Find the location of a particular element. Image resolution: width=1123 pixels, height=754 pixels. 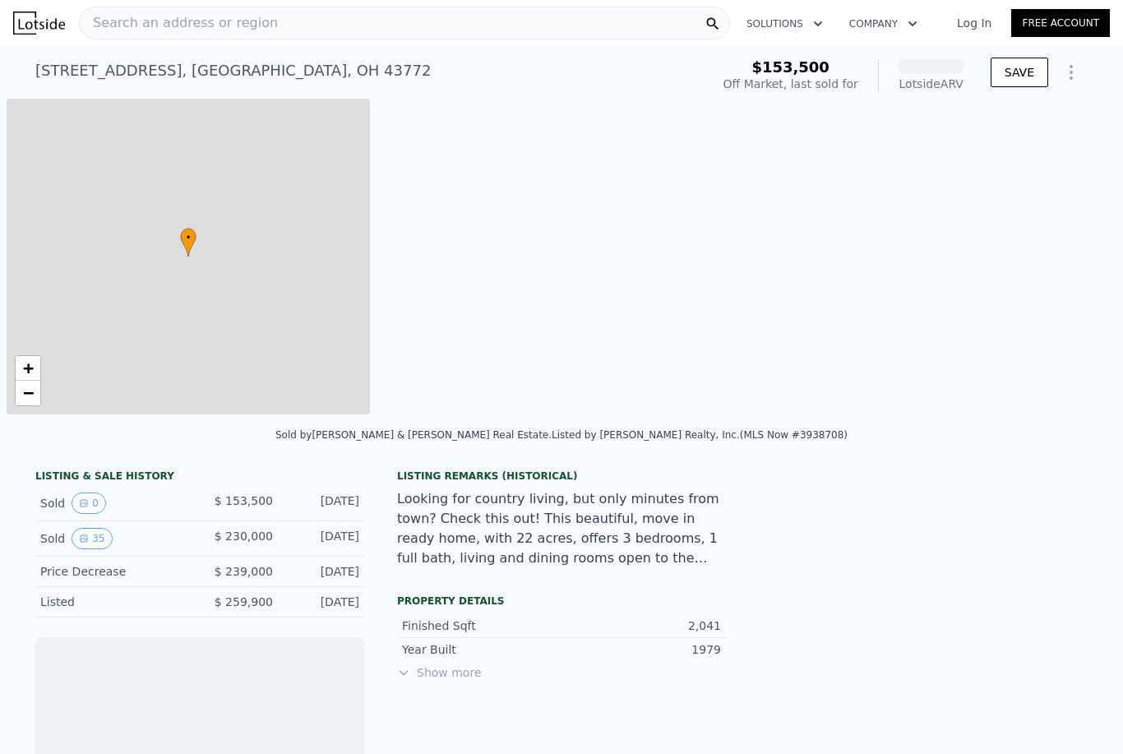

div: 2,041 is located at coordinates (641, 626).